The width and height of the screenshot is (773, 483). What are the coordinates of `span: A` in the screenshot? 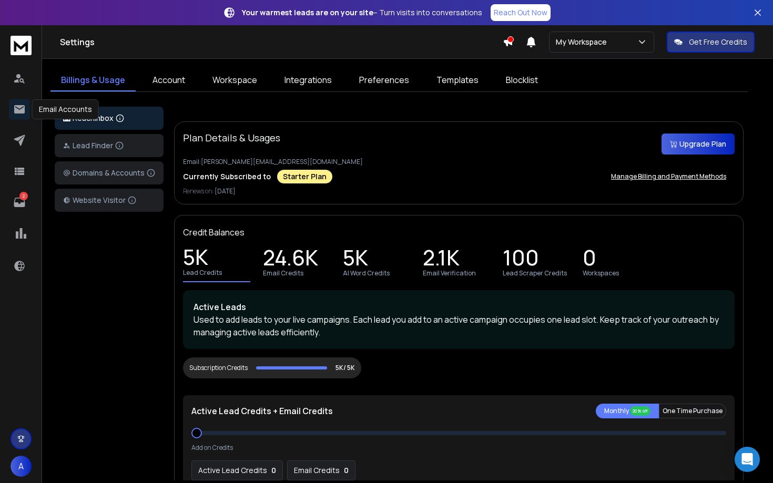 It's located at (21, 466).